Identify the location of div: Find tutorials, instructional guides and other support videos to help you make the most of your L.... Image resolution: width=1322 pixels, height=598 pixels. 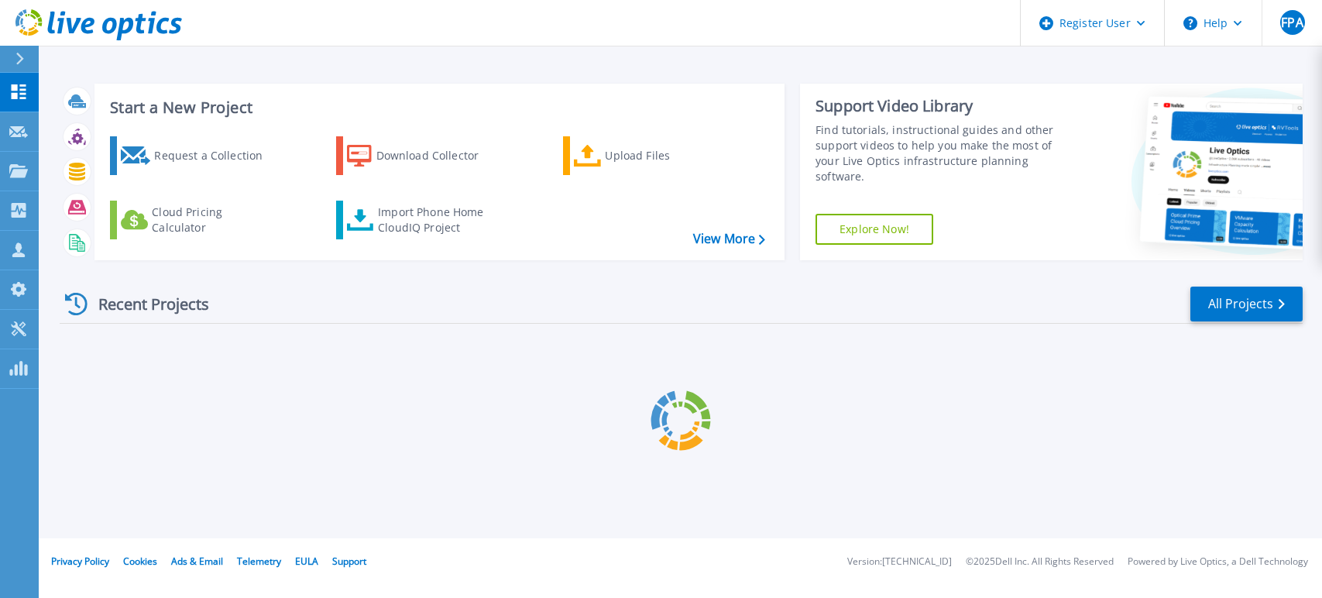
(943, 153).